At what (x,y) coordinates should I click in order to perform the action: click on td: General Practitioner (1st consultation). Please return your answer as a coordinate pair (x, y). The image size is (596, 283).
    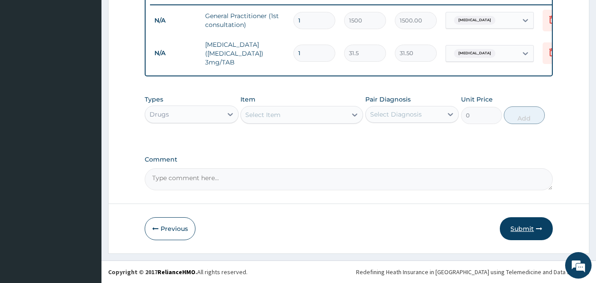
    Looking at the image, I should click on (245, 20).